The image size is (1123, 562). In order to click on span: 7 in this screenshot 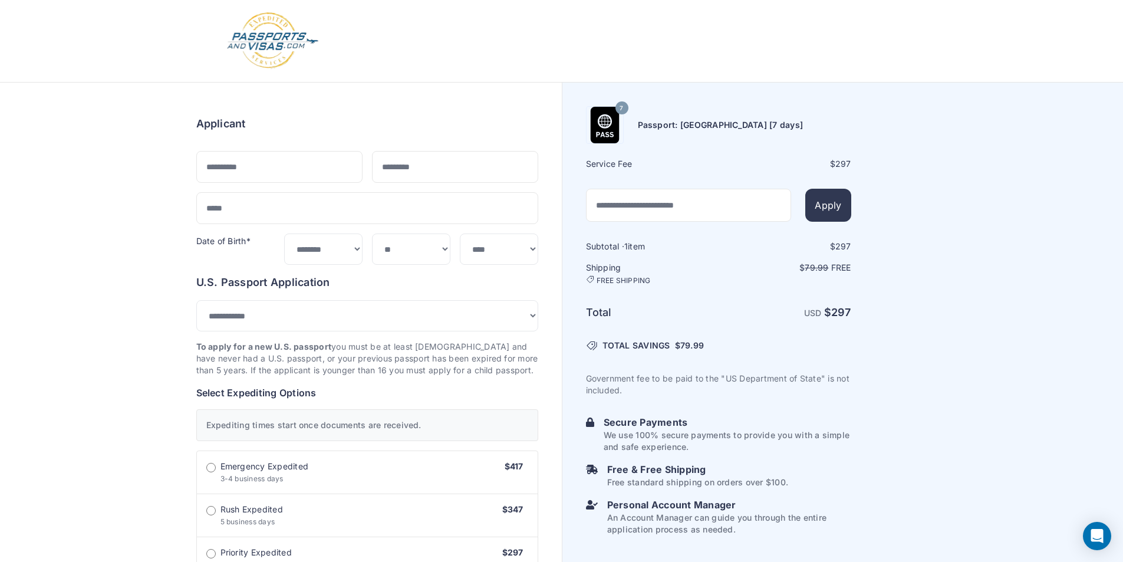, I will do `click(621, 108)`.